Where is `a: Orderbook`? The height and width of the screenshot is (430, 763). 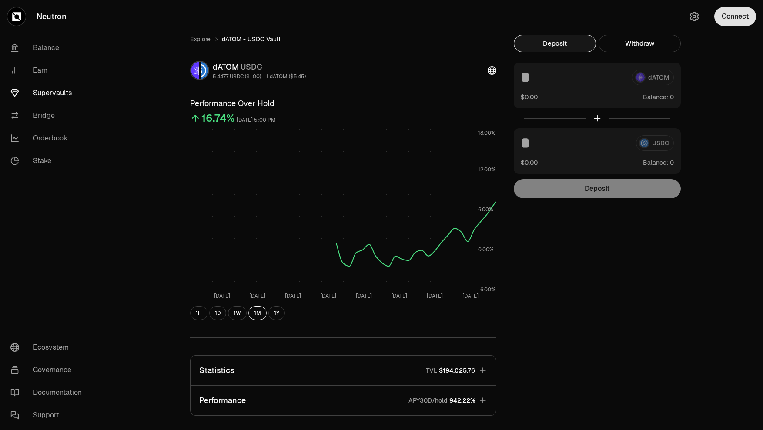
a: Orderbook is located at coordinates (49, 138).